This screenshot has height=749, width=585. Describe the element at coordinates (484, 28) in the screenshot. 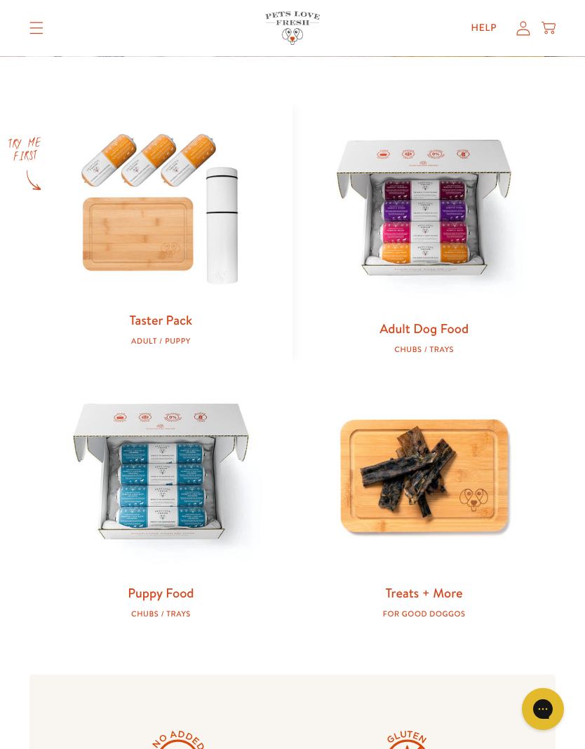

I see `a: Help` at that location.